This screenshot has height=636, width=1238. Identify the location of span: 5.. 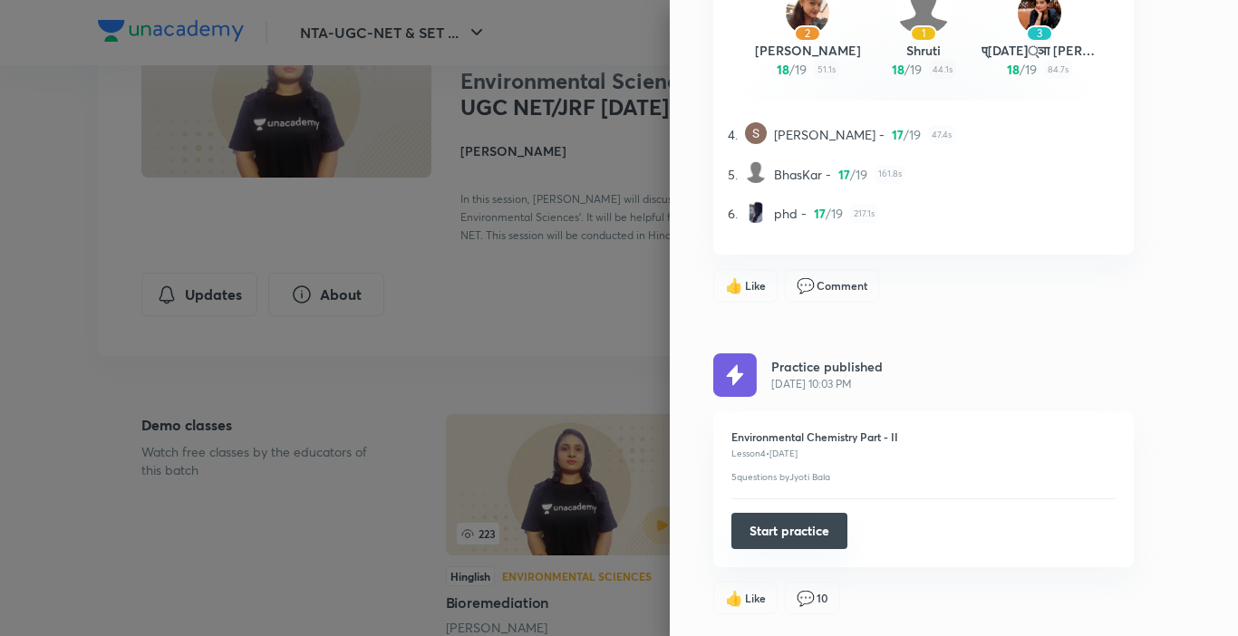
(732, 174).